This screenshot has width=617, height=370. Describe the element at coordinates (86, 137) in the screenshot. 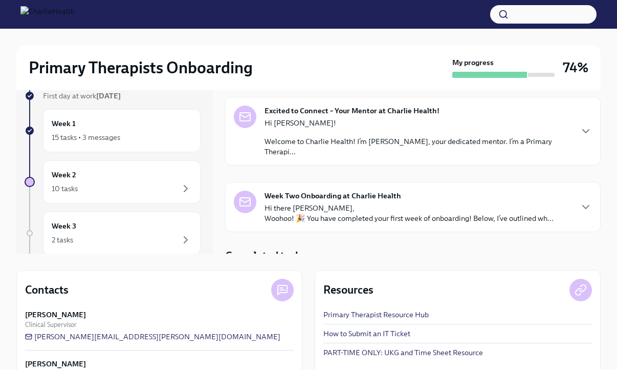

I see `div: 15 tasks • 3 messages` at that location.